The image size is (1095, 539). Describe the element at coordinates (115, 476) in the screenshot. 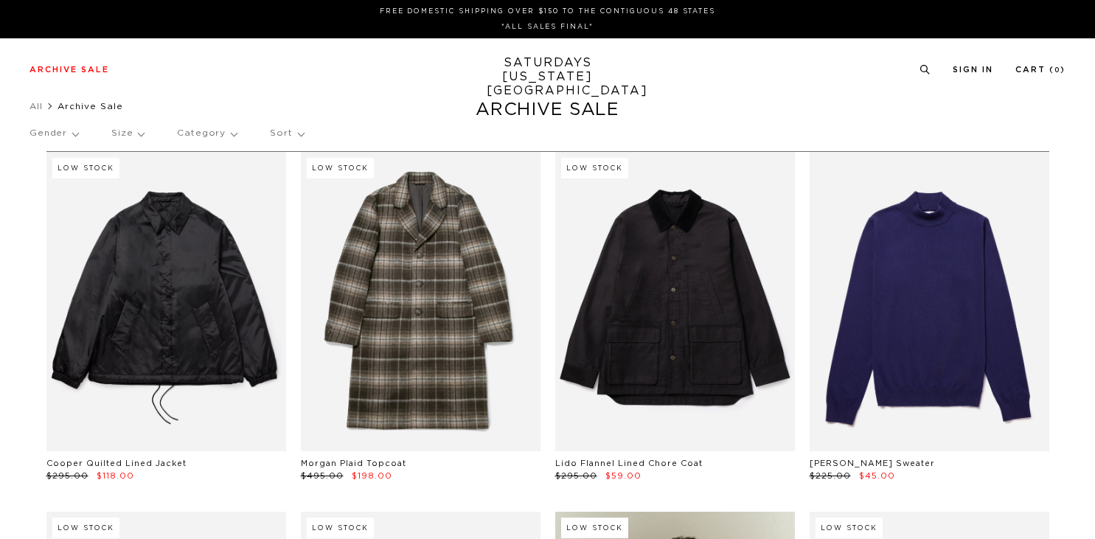

I see `span: $118.00` at that location.